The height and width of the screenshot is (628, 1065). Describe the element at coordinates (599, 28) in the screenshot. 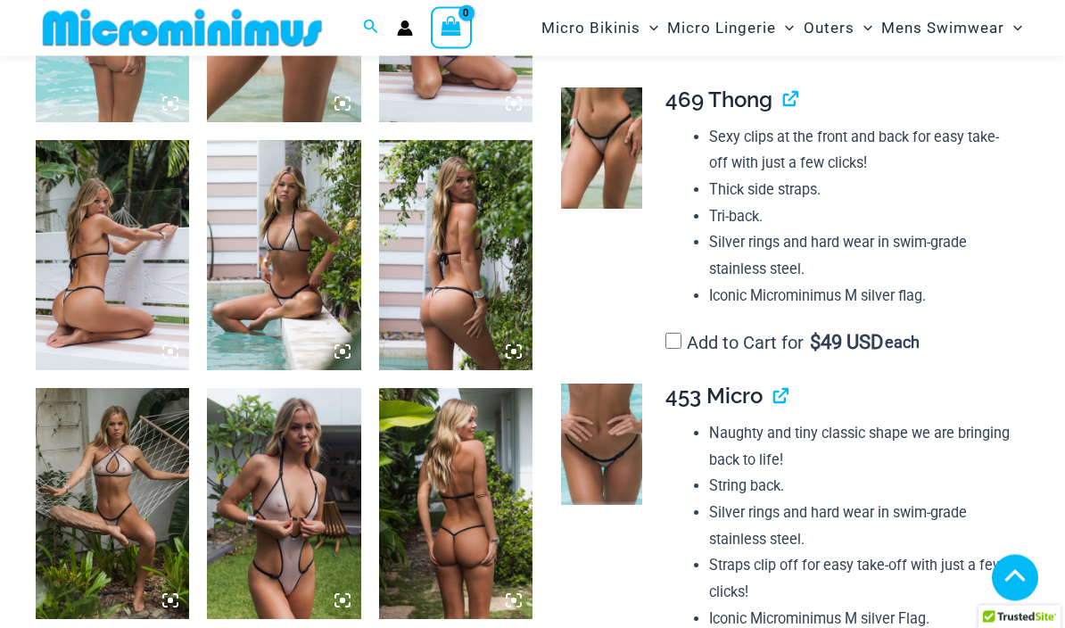

I see `a: Micro BikinisMenu ToggleMenu Toggle` at that location.